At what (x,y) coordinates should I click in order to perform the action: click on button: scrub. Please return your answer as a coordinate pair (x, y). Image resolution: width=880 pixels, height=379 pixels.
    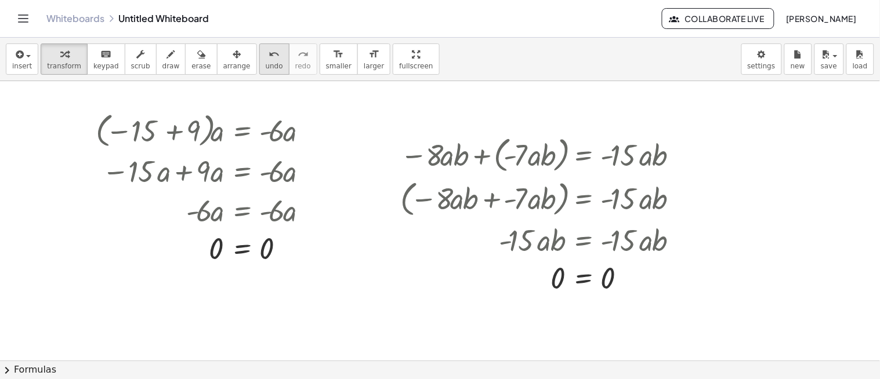
    Looking at the image, I should click on (140, 59).